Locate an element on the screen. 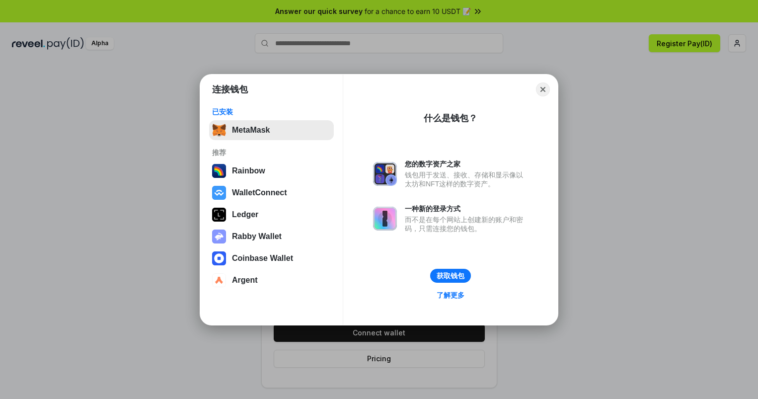 This screenshot has height=399, width=758. button: Close is located at coordinates (543, 89).